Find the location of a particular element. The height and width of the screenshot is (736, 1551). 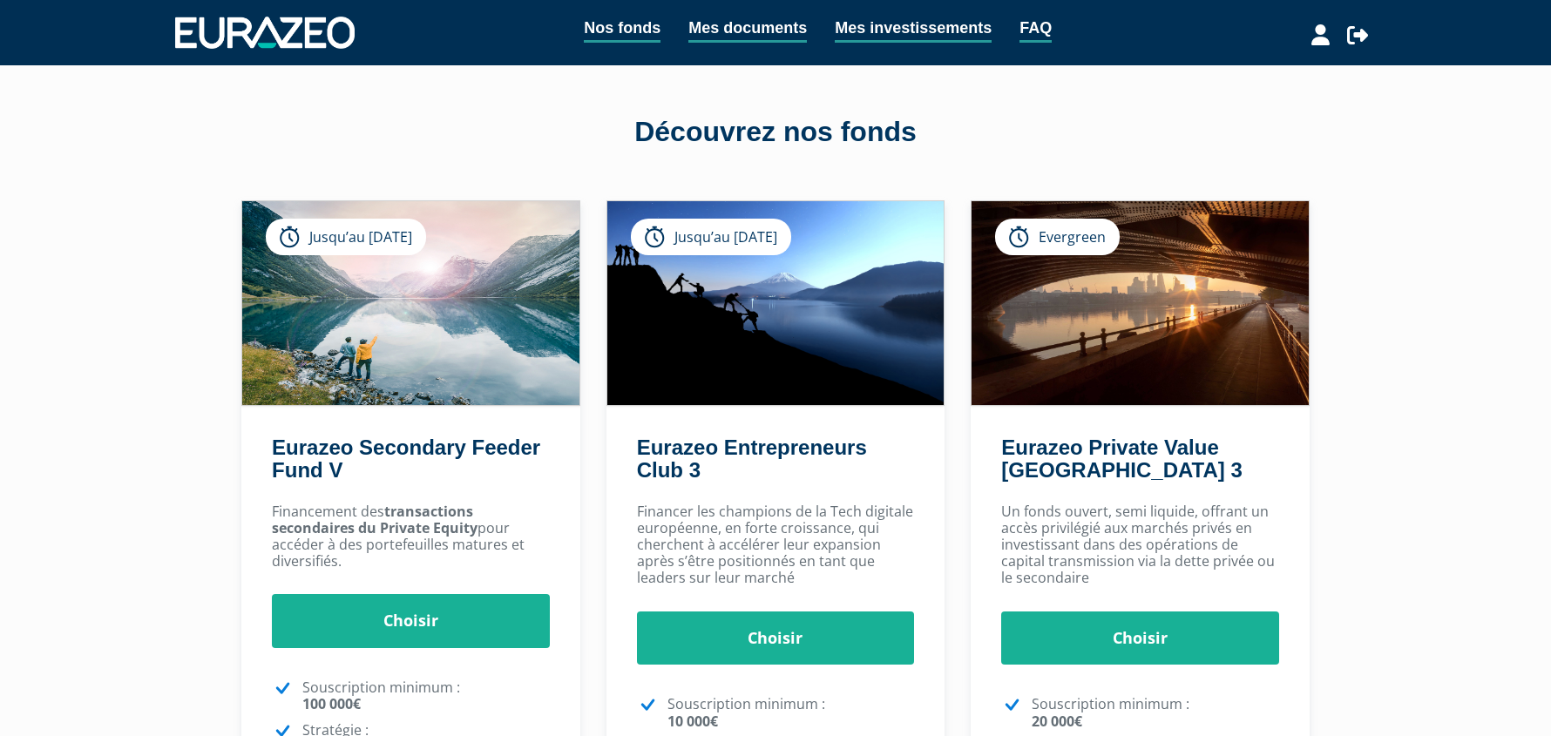

p: Un fonds ouvert, semi liquide, offrant un accès privilégié aux marchés privés en investissant dan... is located at coordinates (1140, 545).